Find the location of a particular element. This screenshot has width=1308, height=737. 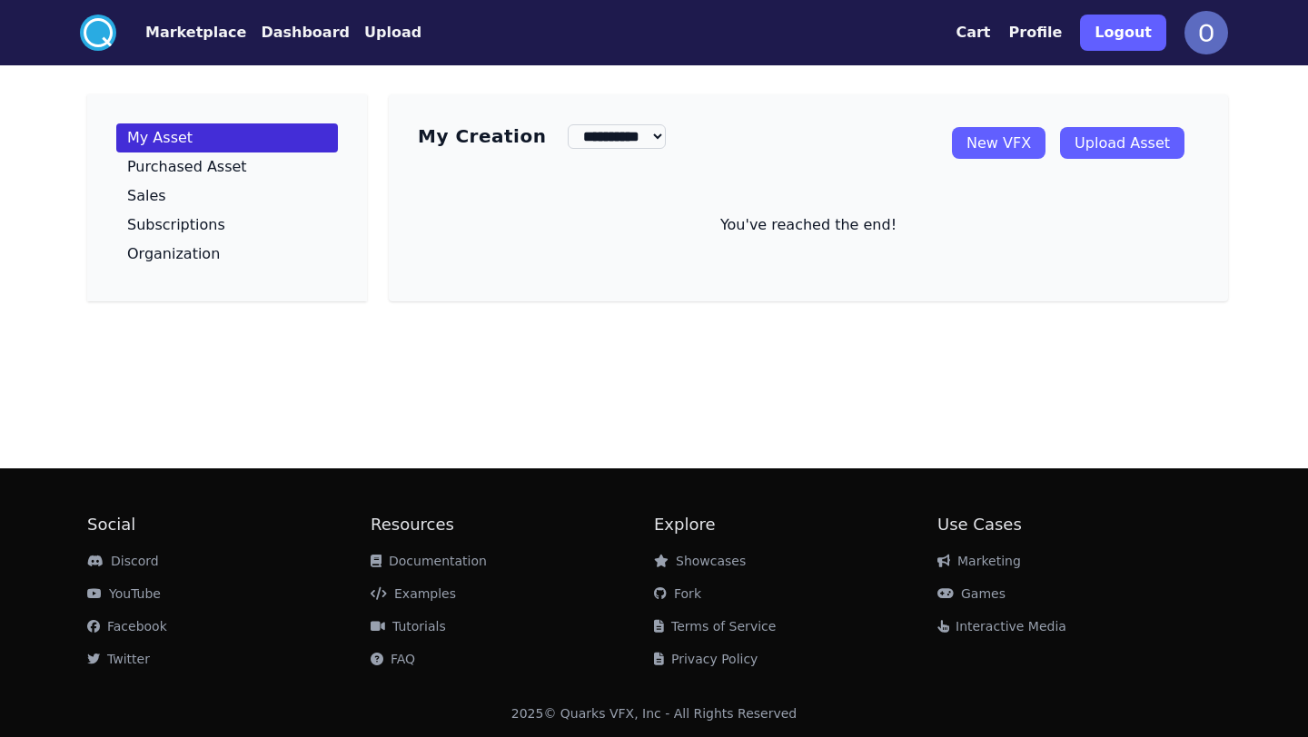

a: Terms of Service is located at coordinates (715, 627).